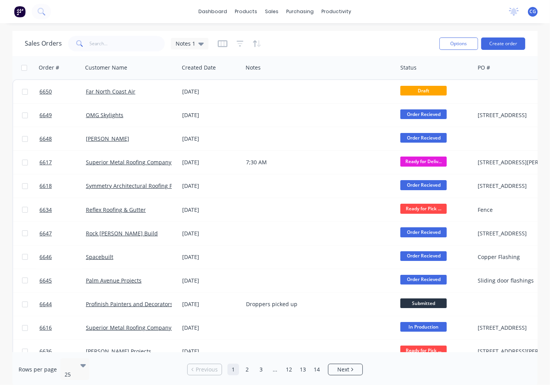 This screenshot has height=385, width=550. Describe the element at coordinates (99, 257) in the screenshot. I see `a: Spacebuilt` at that location.